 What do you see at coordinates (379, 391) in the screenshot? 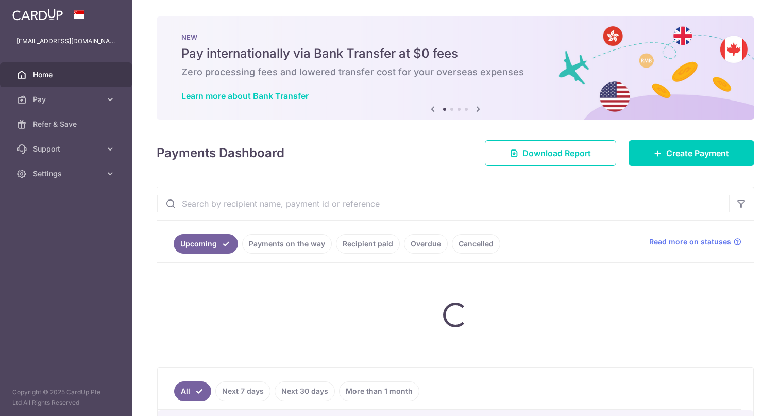
I see `a: More than 1 month` at bounding box center [379, 391].